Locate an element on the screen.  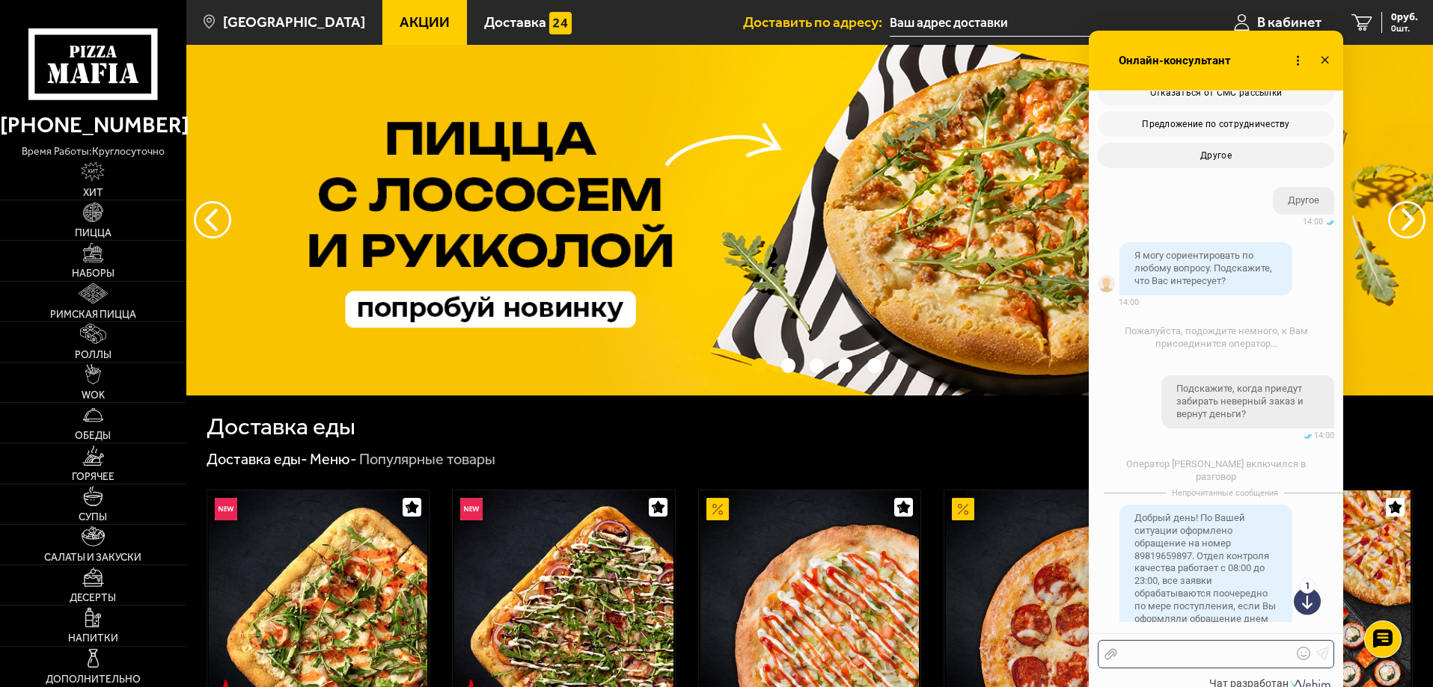
img: 15daf4d41897b9f0e9f617042186c801.svg is located at coordinates (560, 23).